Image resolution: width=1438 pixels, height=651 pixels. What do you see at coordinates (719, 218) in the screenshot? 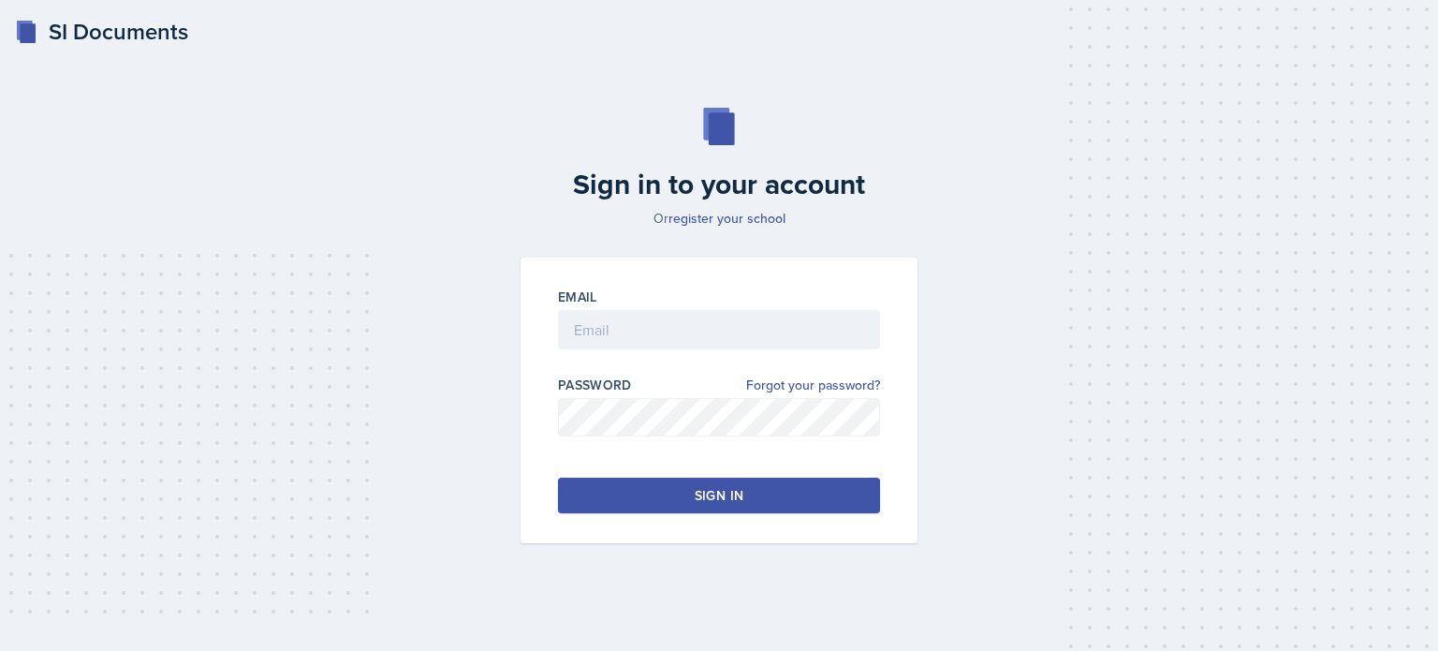
I see `p: Or` at bounding box center [719, 218].